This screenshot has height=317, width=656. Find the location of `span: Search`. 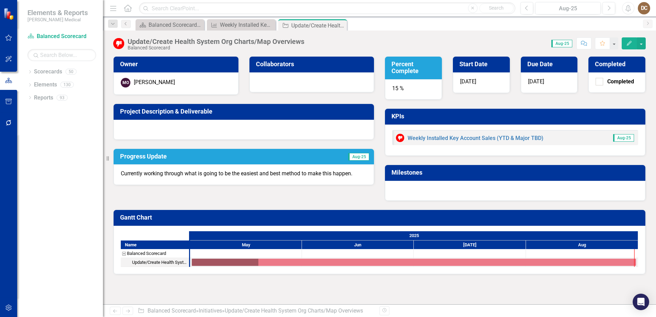

span: Search is located at coordinates (496, 8).